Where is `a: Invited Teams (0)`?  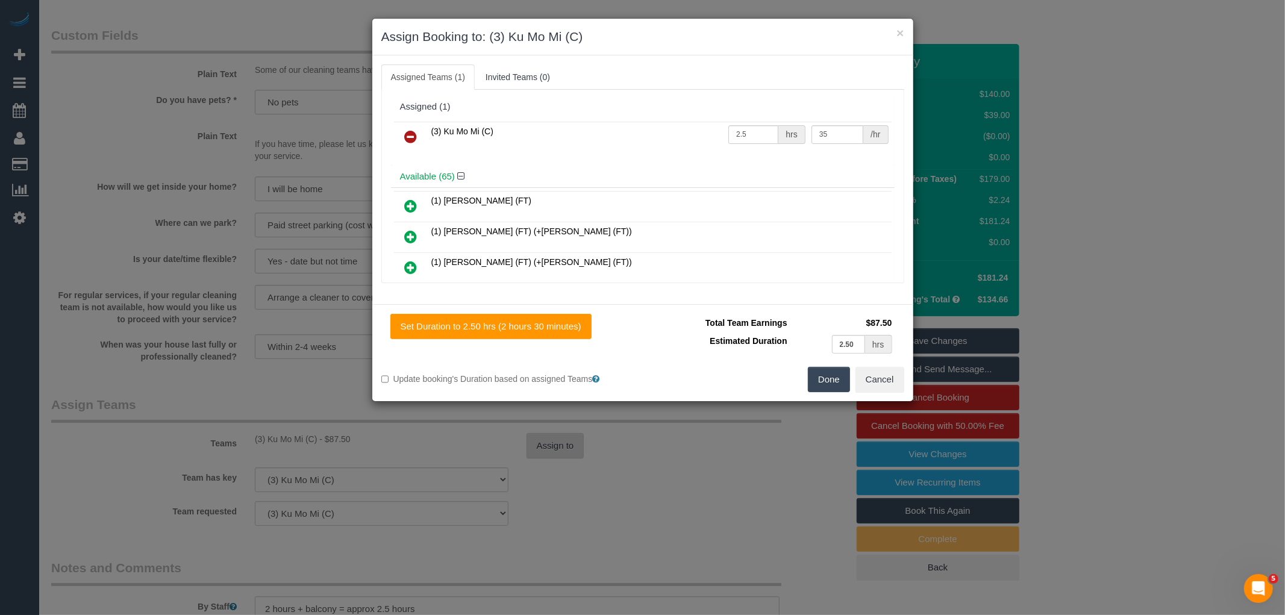 a: Invited Teams (0) is located at coordinates (518, 77).